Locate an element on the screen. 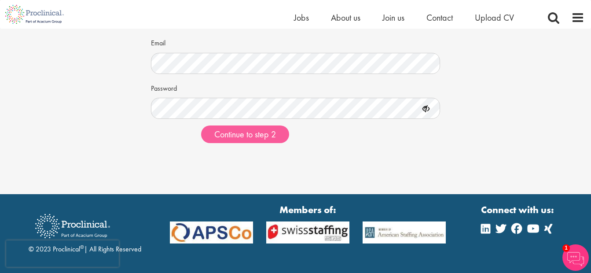 The height and width of the screenshot is (273, 591). a: Join us is located at coordinates (393, 18).